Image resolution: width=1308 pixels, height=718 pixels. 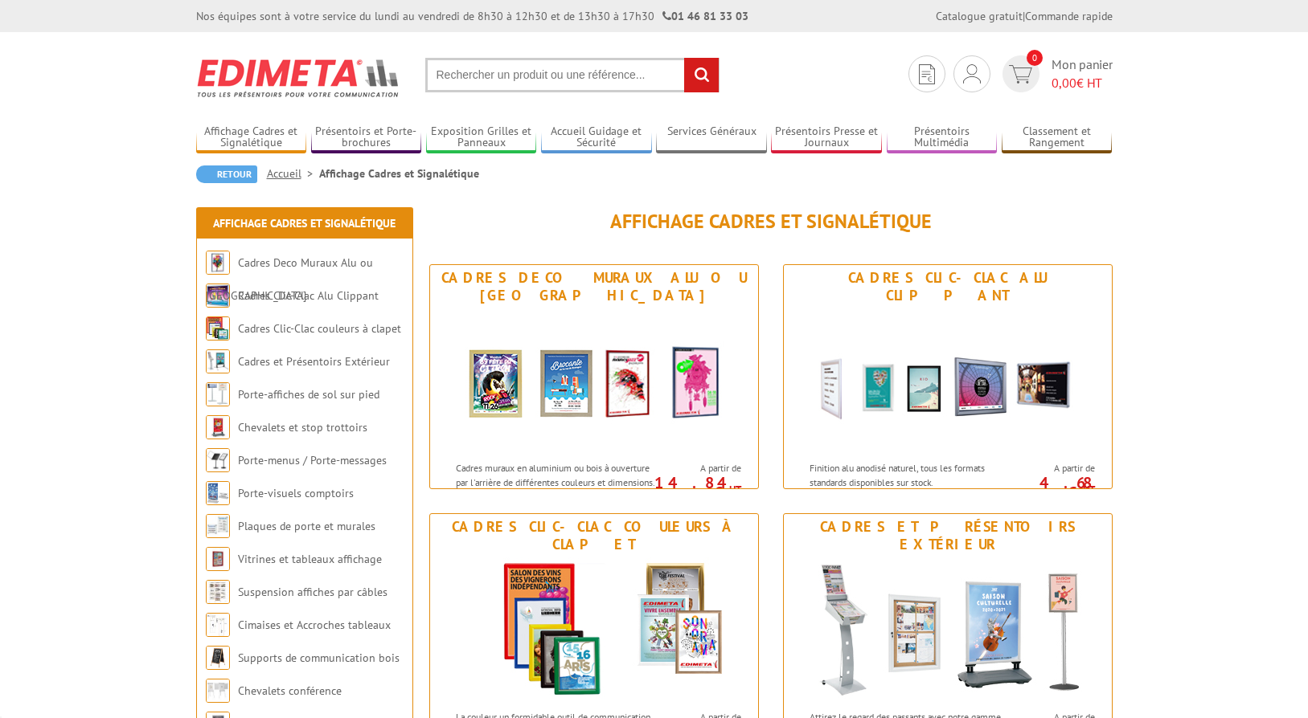 I want to click on p: 14.84 €, so click(x=696, y=488).